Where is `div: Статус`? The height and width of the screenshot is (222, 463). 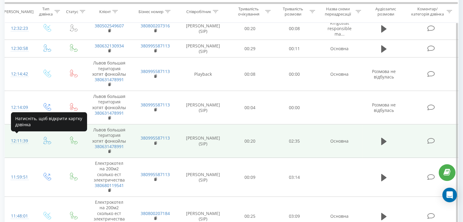
div: Статус is located at coordinates (72, 11).